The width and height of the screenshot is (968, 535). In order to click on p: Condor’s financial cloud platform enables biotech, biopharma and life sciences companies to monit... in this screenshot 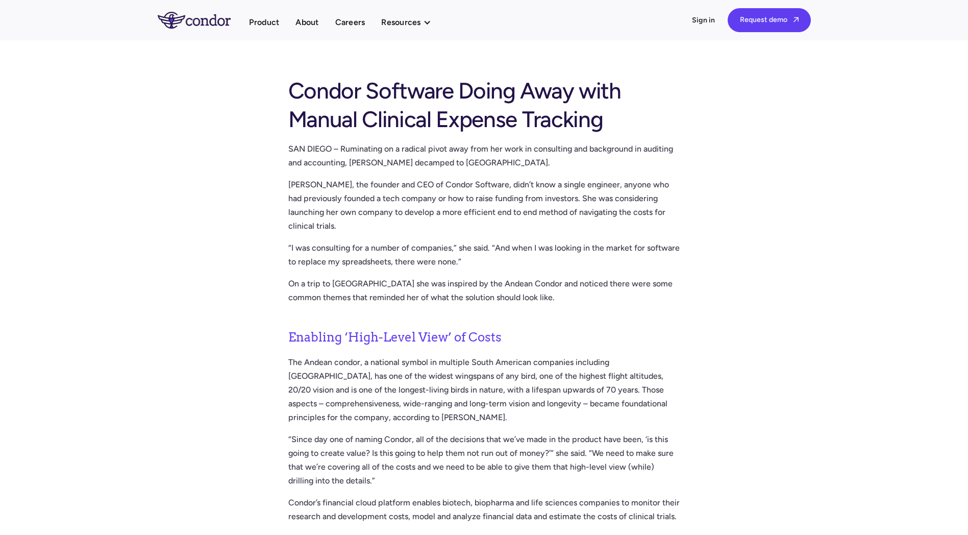, I will do `click(484, 509)`.